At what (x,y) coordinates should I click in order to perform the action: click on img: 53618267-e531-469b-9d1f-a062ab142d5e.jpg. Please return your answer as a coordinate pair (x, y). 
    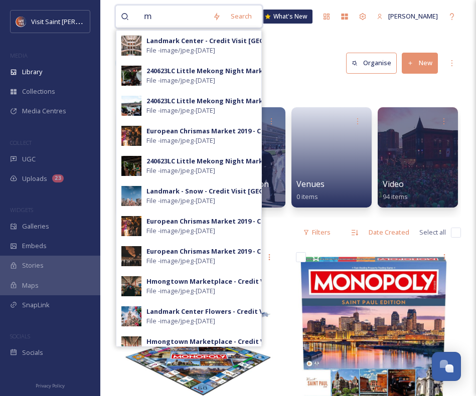
    Looking at the image, I should click on (131, 136).